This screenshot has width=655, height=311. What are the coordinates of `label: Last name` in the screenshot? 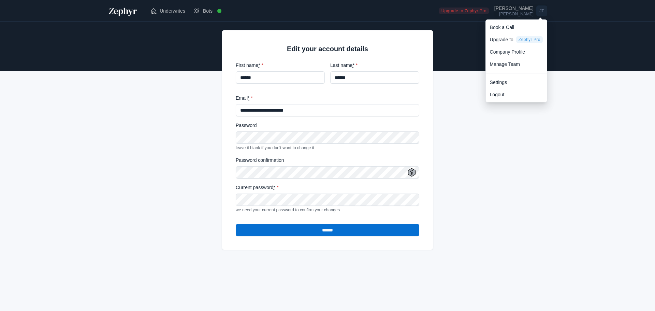 It's located at (375, 65).